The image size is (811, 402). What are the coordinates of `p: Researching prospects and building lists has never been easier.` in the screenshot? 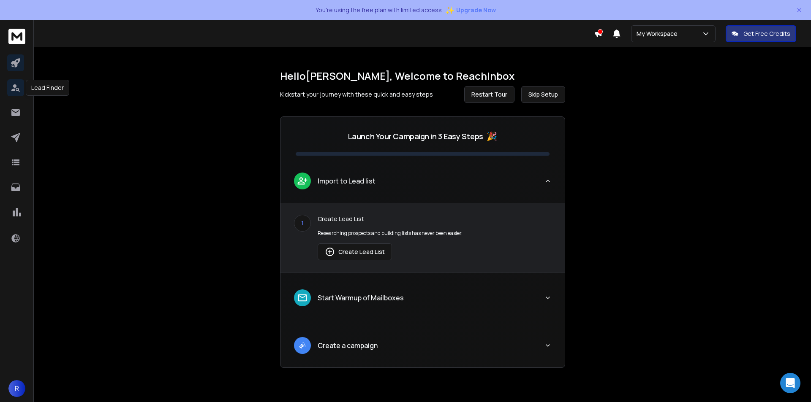 It's located at (434, 233).